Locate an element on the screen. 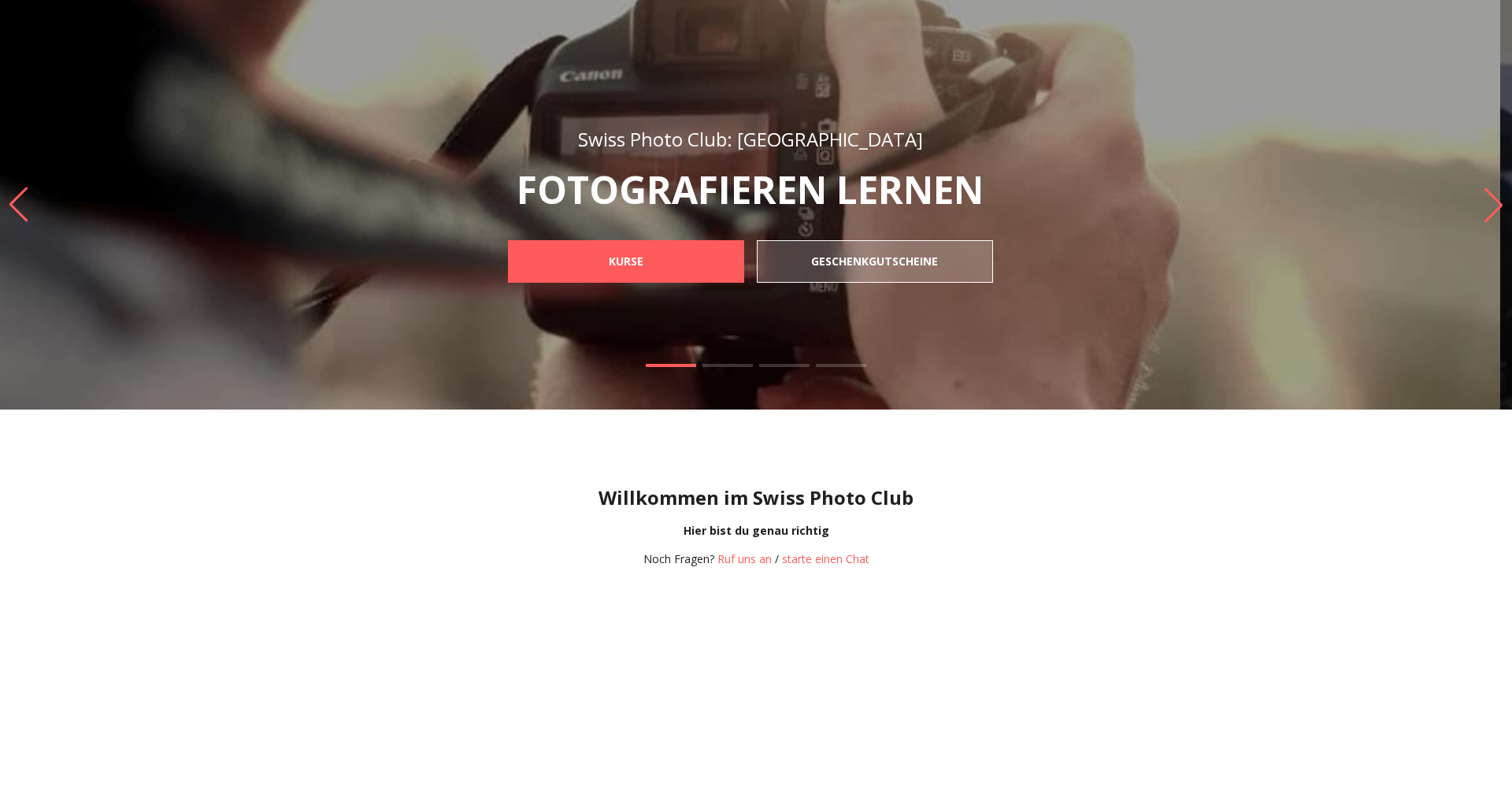 The width and height of the screenshot is (1512, 812). b: KURSE is located at coordinates (626, 262).